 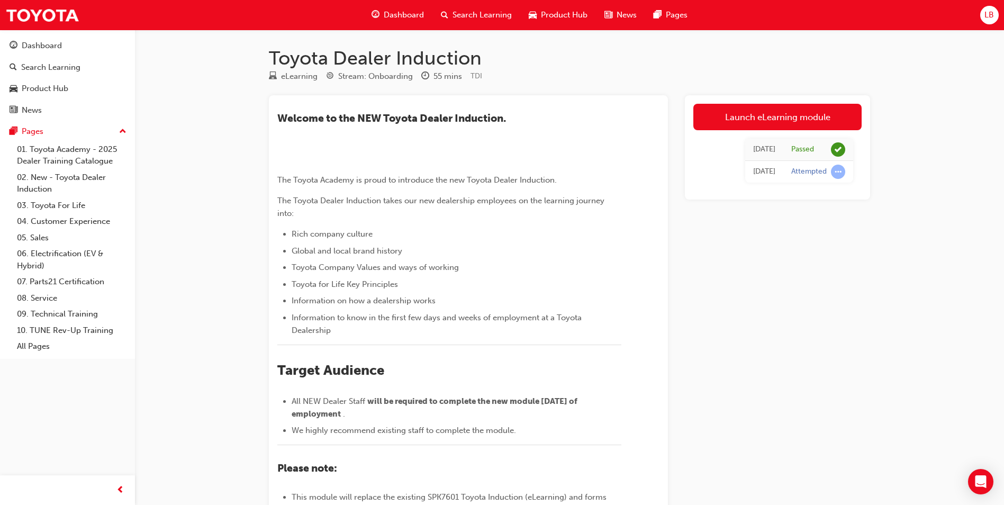 What do you see at coordinates (981, 482) in the screenshot?
I see `div: Open Intercom Messenger` at bounding box center [981, 482].